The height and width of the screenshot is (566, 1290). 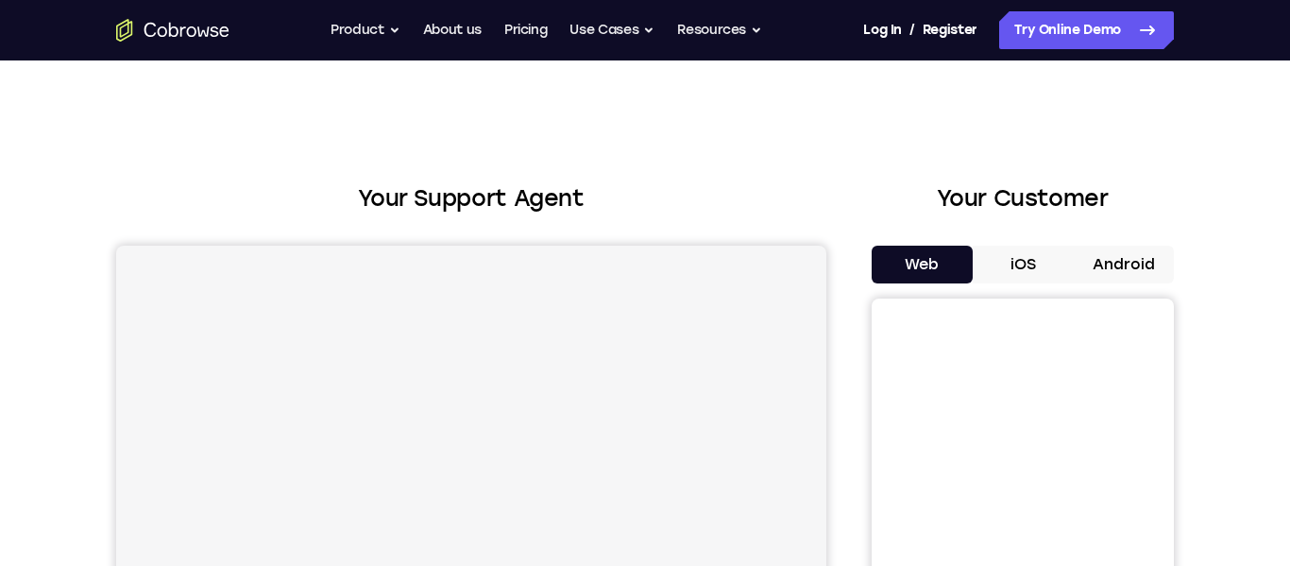 What do you see at coordinates (1023, 198) in the screenshot?
I see `h2: Your Customer` at bounding box center [1023, 198].